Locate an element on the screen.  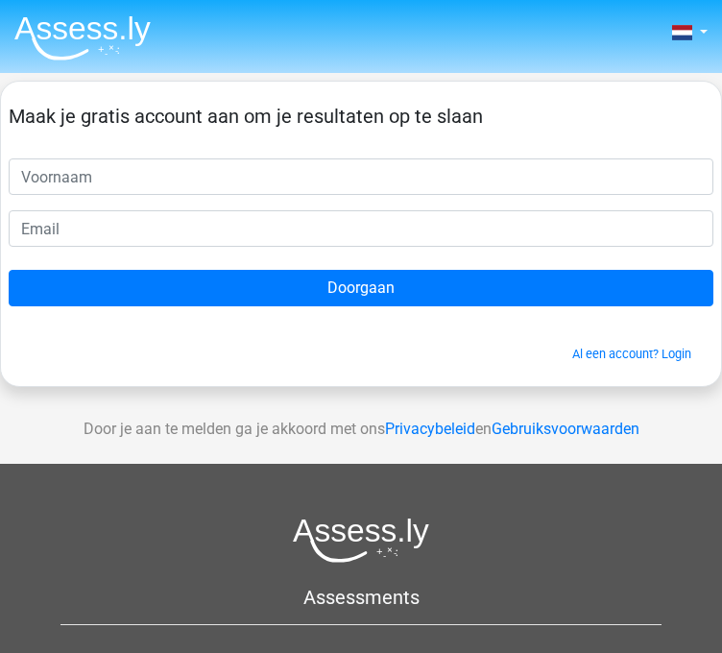
a: Gebruiksvoorwaarden is located at coordinates (566, 428).